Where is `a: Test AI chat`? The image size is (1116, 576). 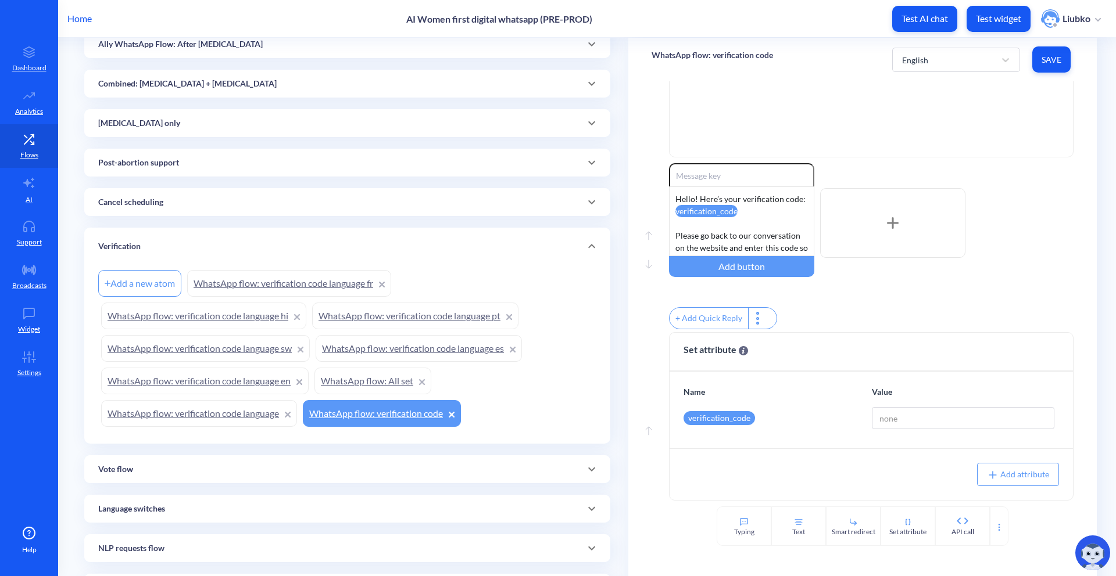
a: Test AI chat is located at coordinates (925, 19).